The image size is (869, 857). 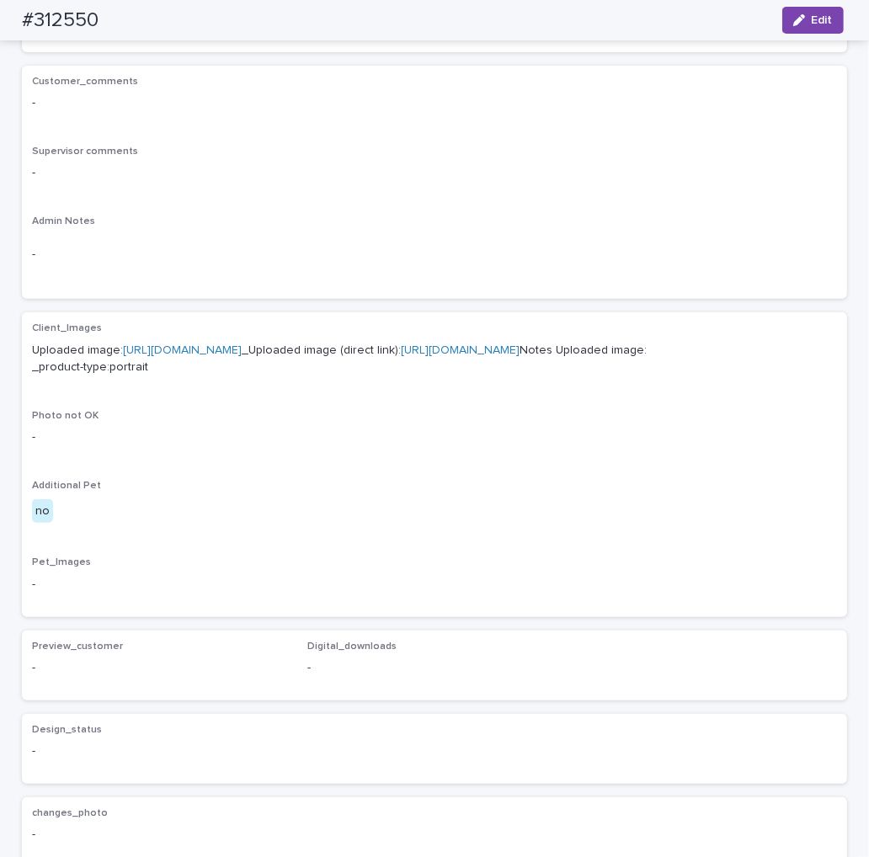 What do you see at coordinates (85, 152) in the screenshot?
I see `span: Supervisor comments` at bounding box center [85, 152].